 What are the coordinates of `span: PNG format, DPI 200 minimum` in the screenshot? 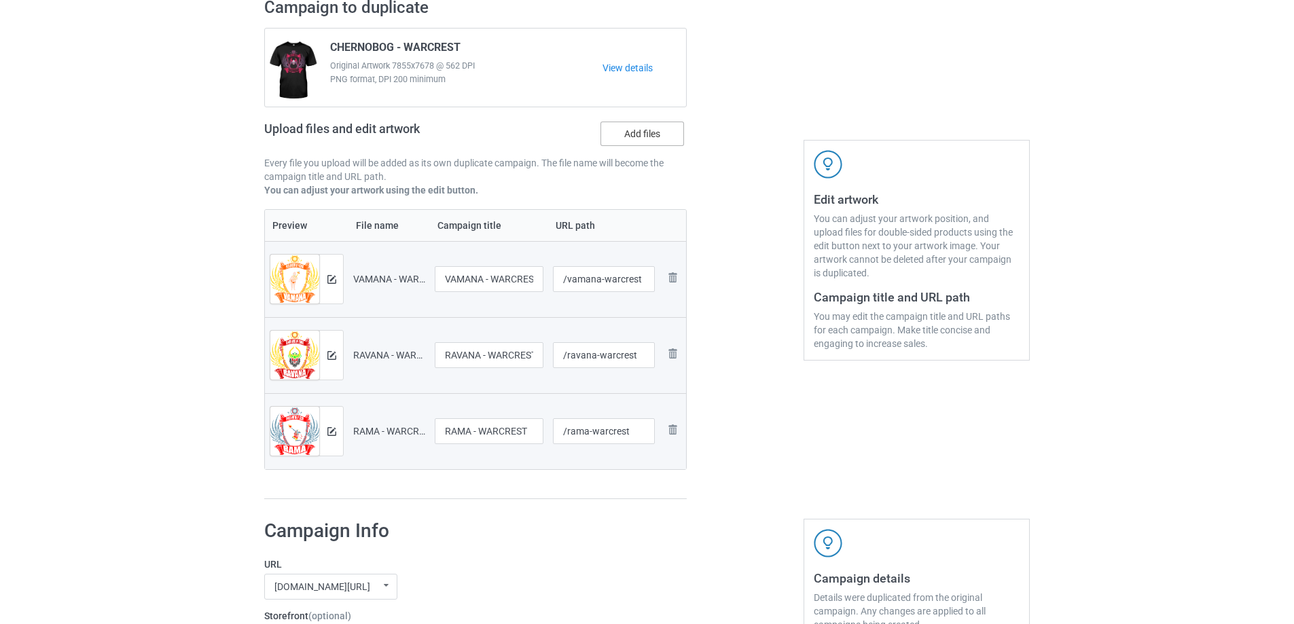 It's located at (466, 79).